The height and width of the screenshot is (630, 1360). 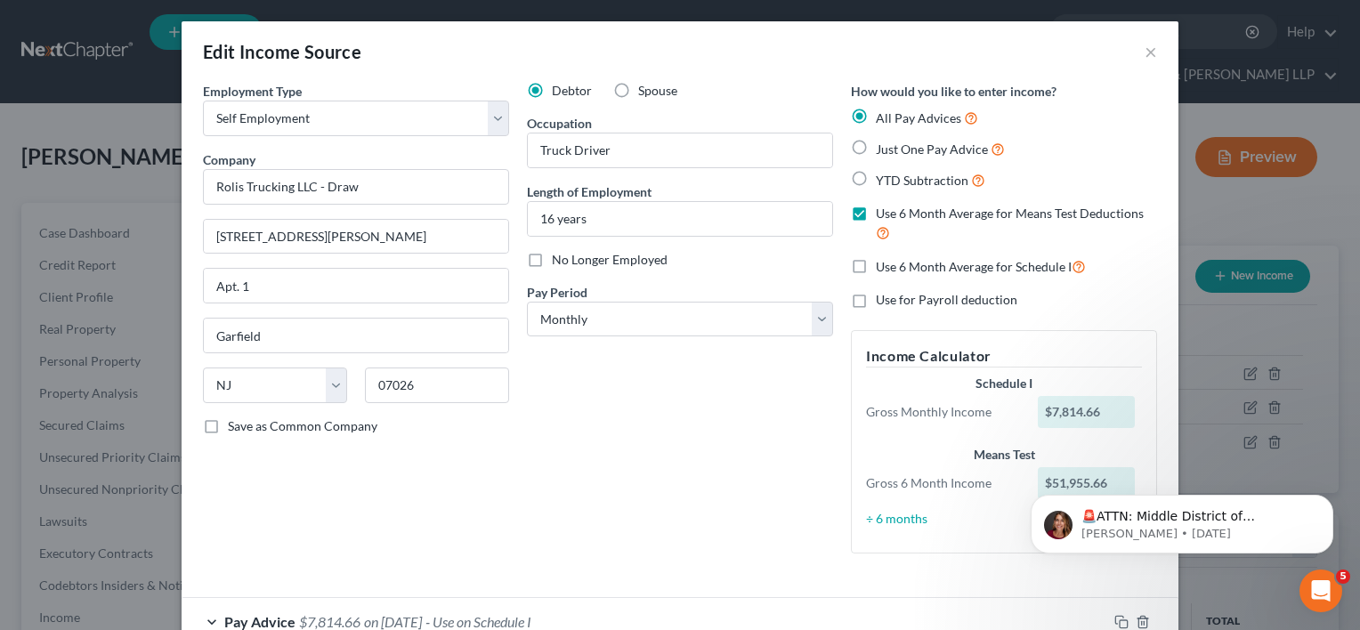 I want to click on div: message notification from Katie, 1d ago. 🚨ATTN: Middle District of Florida The court has added a ..., so click(x=178, y=67).